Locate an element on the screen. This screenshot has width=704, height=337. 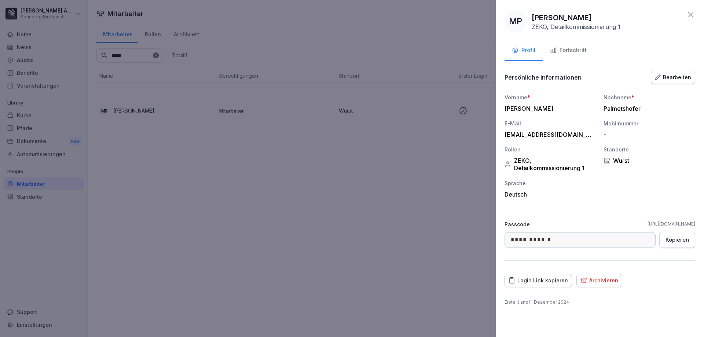
button: Profil is located at coordinates (523, 51).